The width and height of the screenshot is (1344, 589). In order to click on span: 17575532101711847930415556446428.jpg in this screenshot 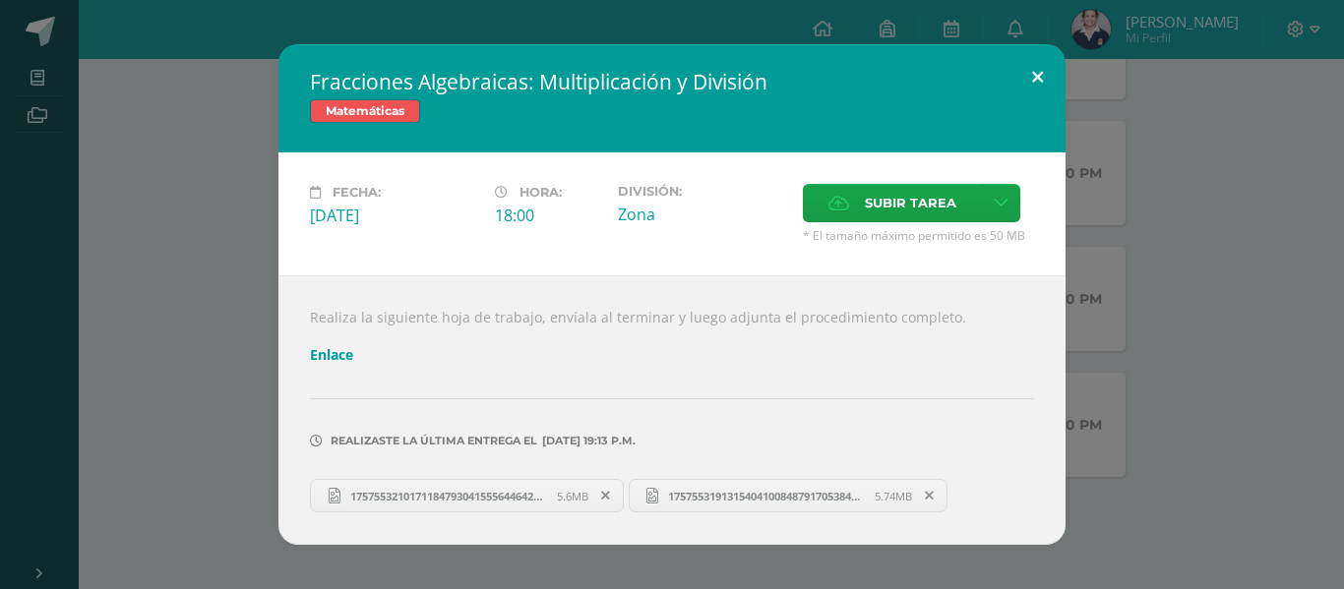, I will do `click(449, 496)`.